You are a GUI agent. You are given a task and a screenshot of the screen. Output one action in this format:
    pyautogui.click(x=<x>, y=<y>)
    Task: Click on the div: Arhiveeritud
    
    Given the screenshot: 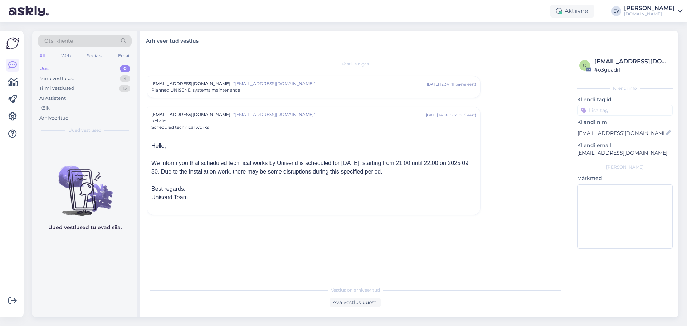 What is the action you would take?
    pyautogui.click(x=54, y=118)
    